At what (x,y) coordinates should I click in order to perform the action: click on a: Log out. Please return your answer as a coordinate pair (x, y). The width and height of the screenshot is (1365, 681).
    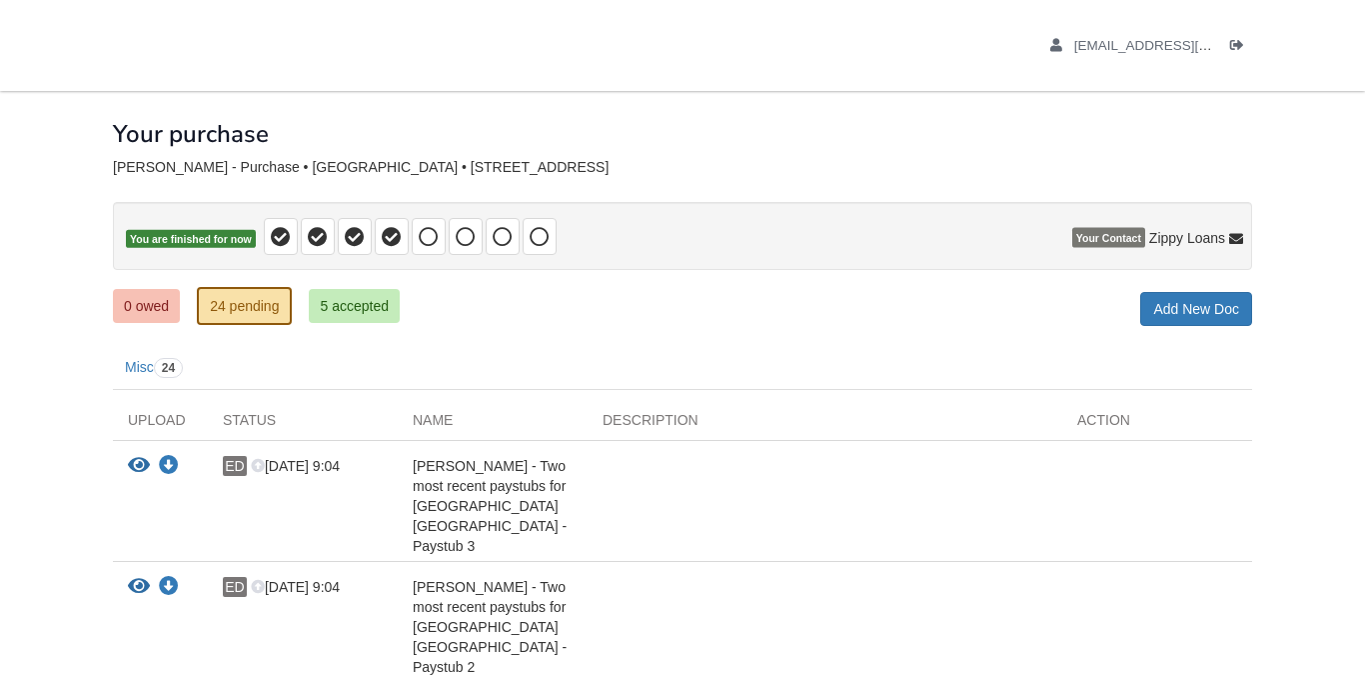
    Looking at the image, I should click on (1241, 48).